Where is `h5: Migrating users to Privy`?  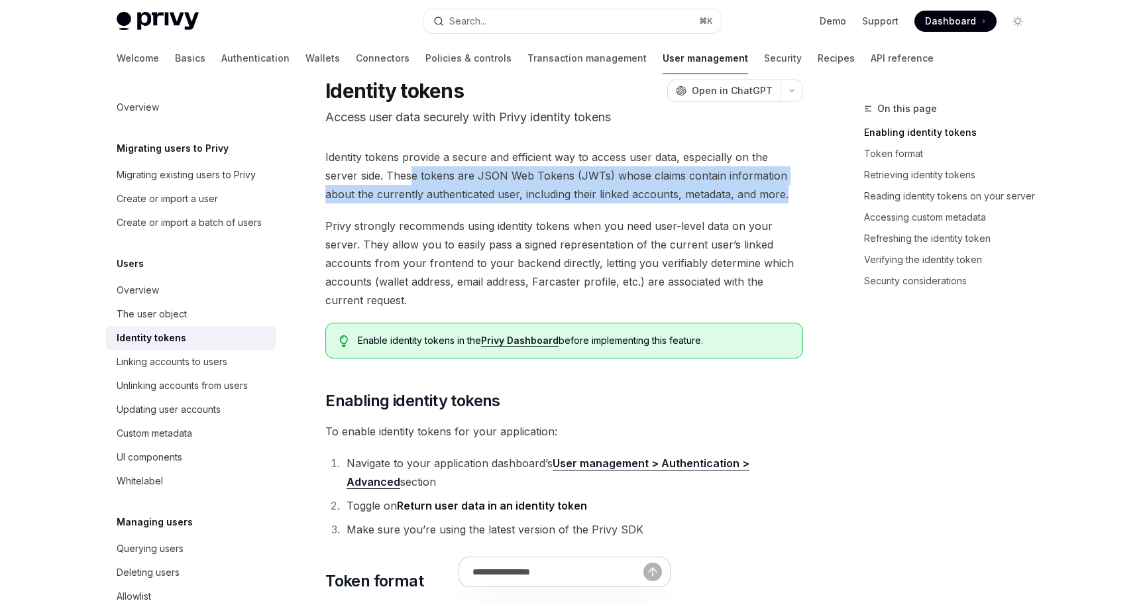
h5: Migrating users to Privy is located at coordinates (172, 148).